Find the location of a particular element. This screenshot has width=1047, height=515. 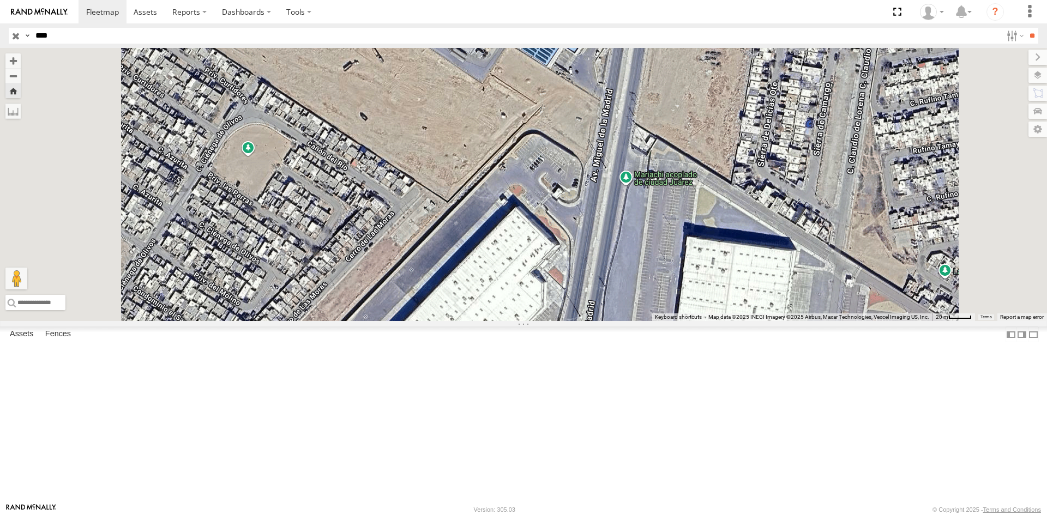

a: Terms is located at coordinates (986, 317).